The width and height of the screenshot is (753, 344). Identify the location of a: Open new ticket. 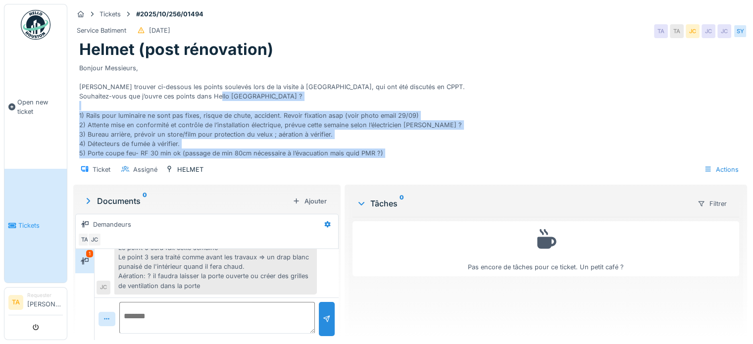
(36, 107).